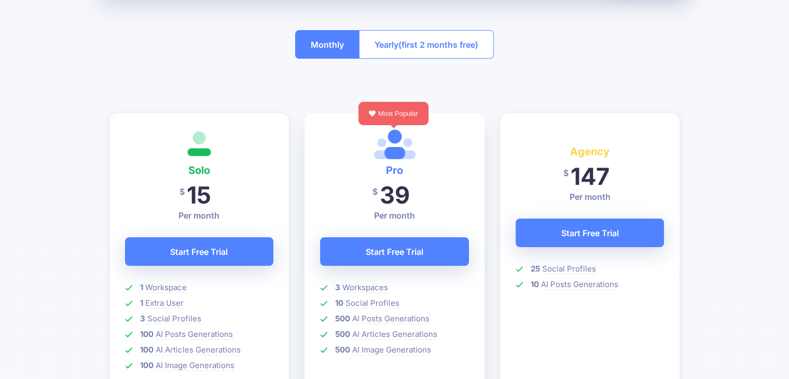  Describe the element at coordinates (590, 151) in the screenshot. I see `h4: Agency` at that location.